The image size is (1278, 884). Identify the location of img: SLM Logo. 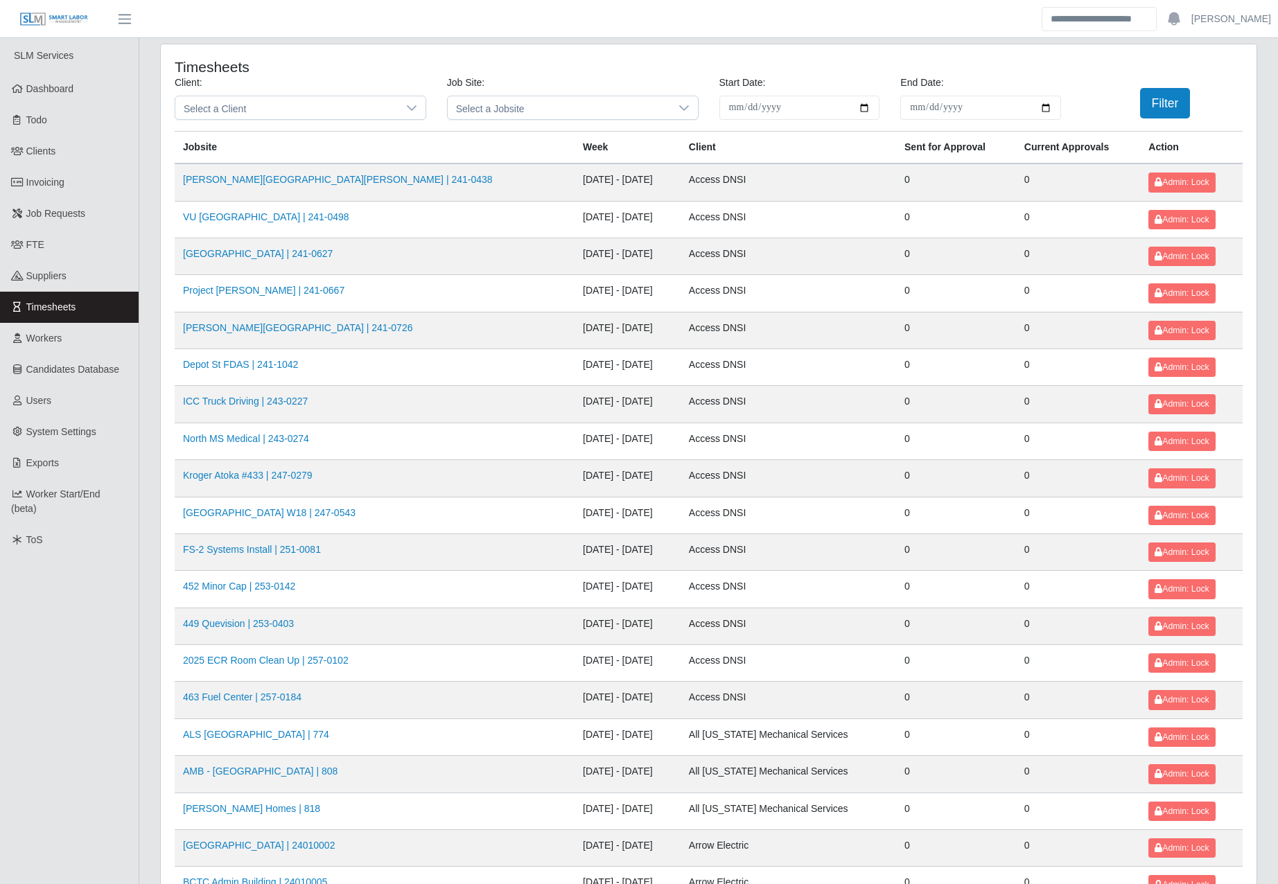
(54, 19).